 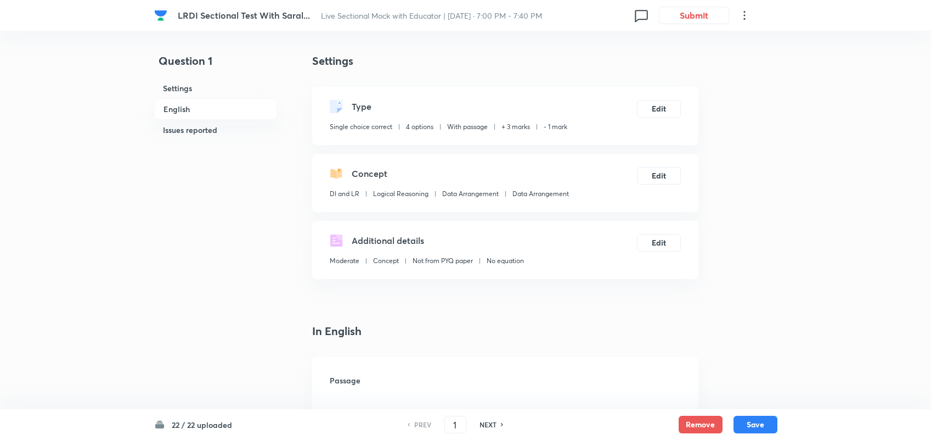 What do you see at coordinates (388, 240) in the screenshot?
I see `h5: Additional details` at bounding box center [388, 240].